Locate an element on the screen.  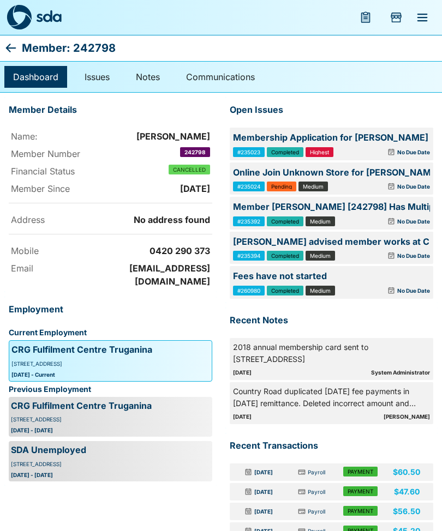
p: $47.60 is located at coordinates (406, 492).